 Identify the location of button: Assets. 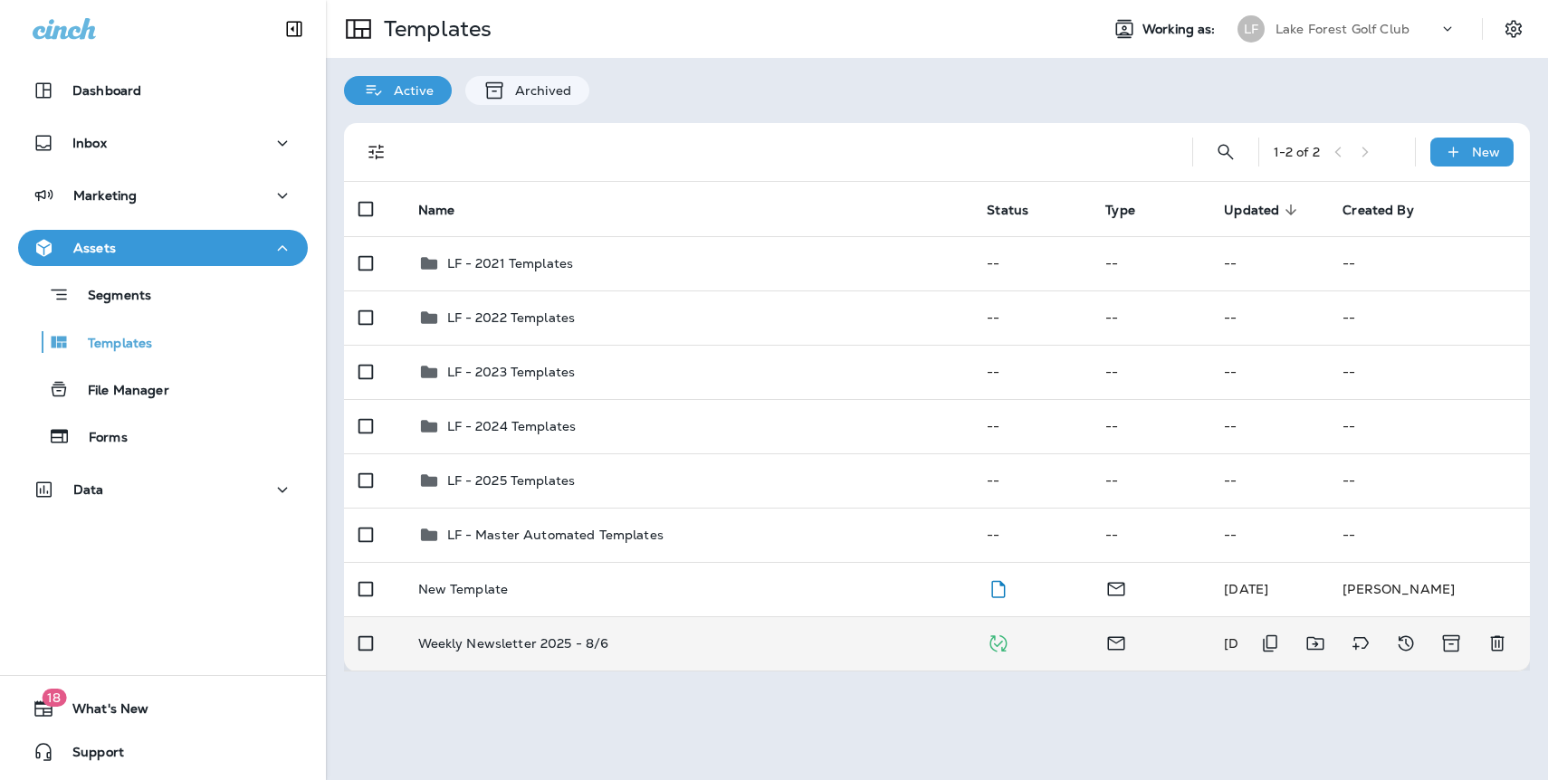
(163, 248).